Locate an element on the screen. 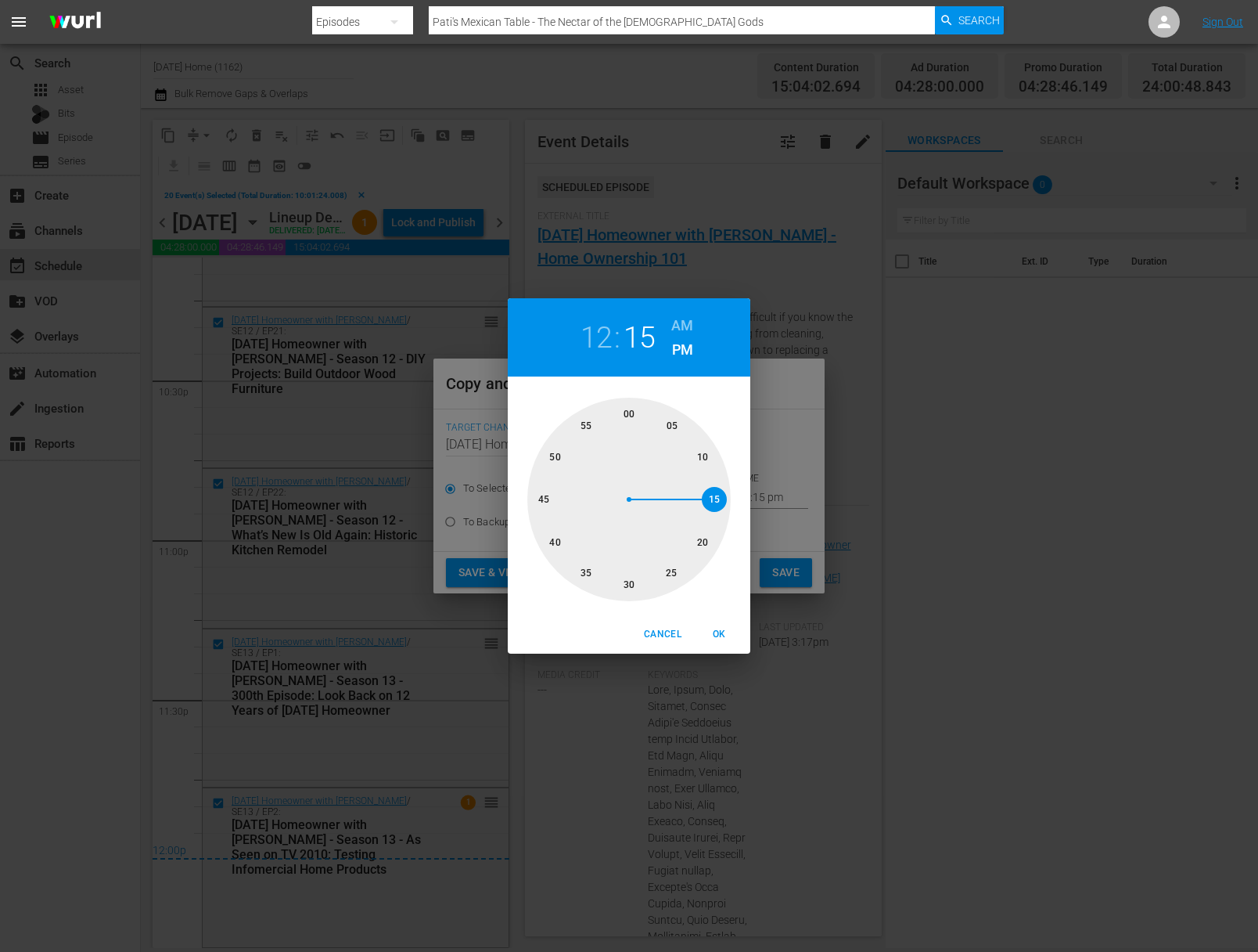 This screenshot has height=952, width=1258. button: Cancel is located at coordinates (663, 634).